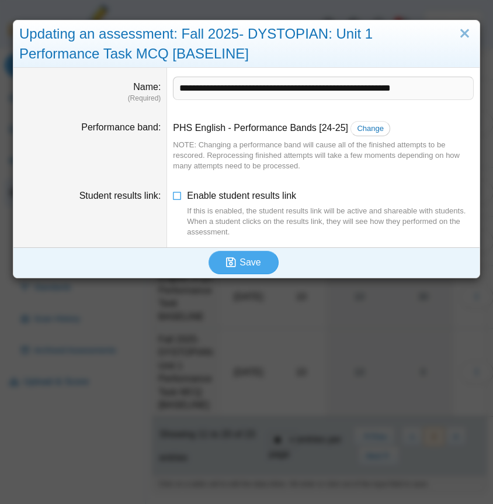 Image resolution: width=493 pixels, height=504 pixels. What do you see at coordinates (323, 155) in the screenshot?
I see `div: NOTE: Changing a performance band will cause all of the finished attempts to be rescored. Reproce...` at bounding box center [323, 155].